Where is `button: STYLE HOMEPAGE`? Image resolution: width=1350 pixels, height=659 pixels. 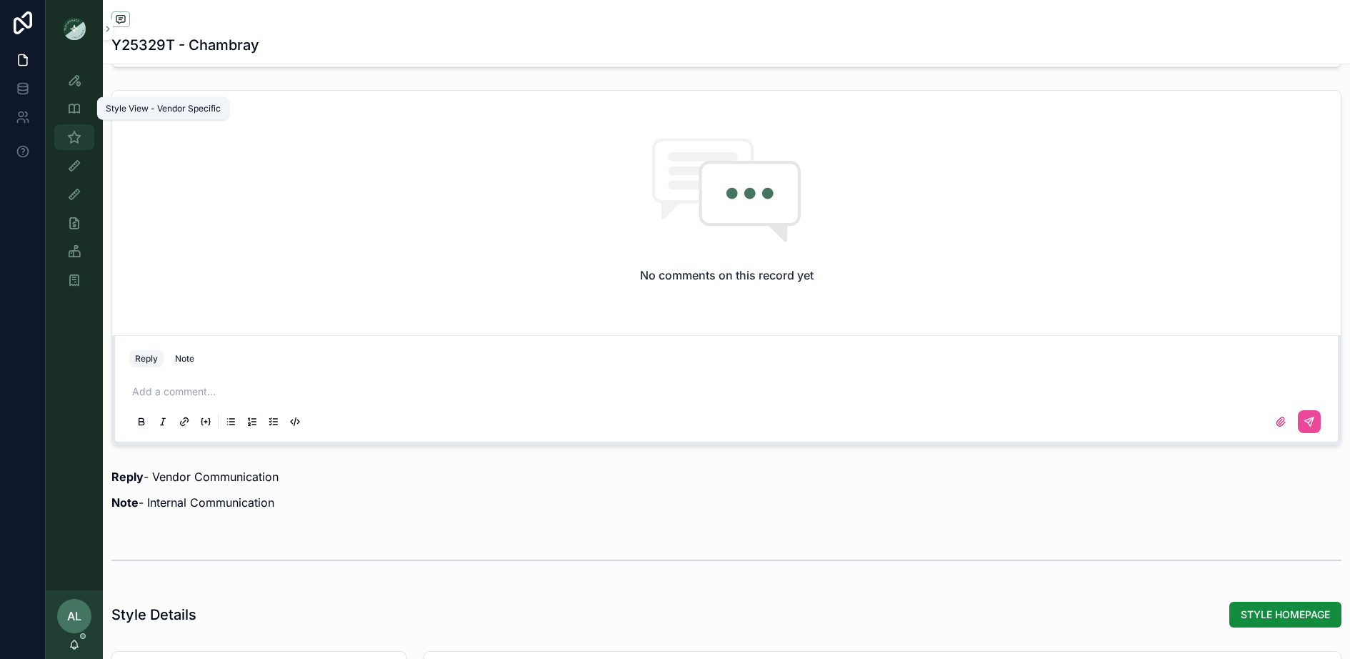 button: STYLE HOMEPAGE is located at coordinates (1285, 614).